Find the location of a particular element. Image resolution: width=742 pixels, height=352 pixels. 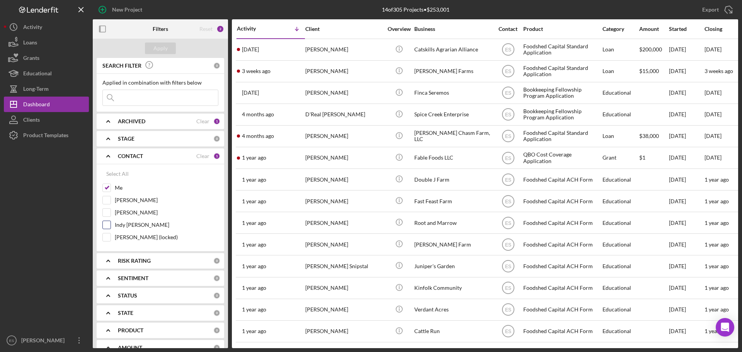

button: Product Templates is located at coordinates (46, 135).